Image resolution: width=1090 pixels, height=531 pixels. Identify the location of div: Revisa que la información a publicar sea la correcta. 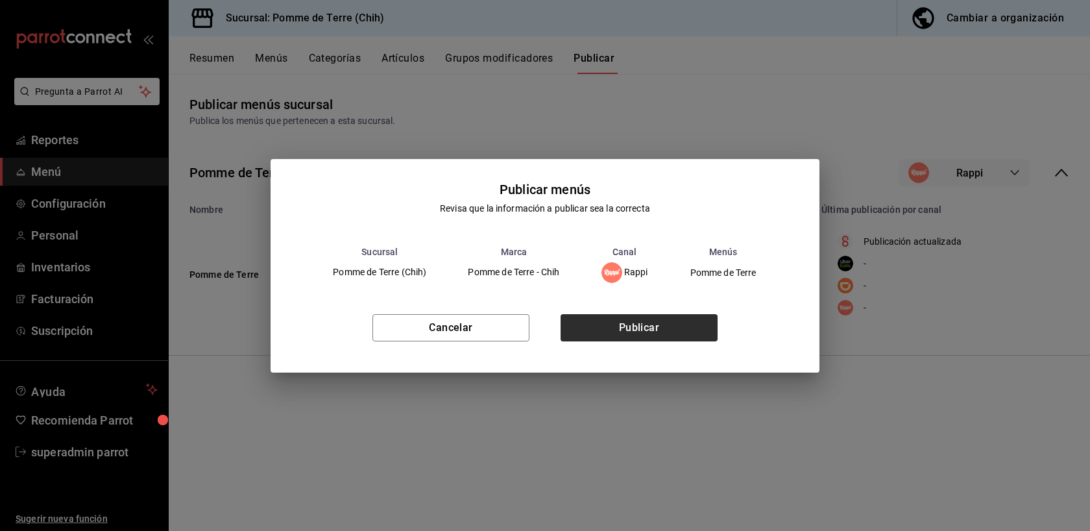
(545, 208).